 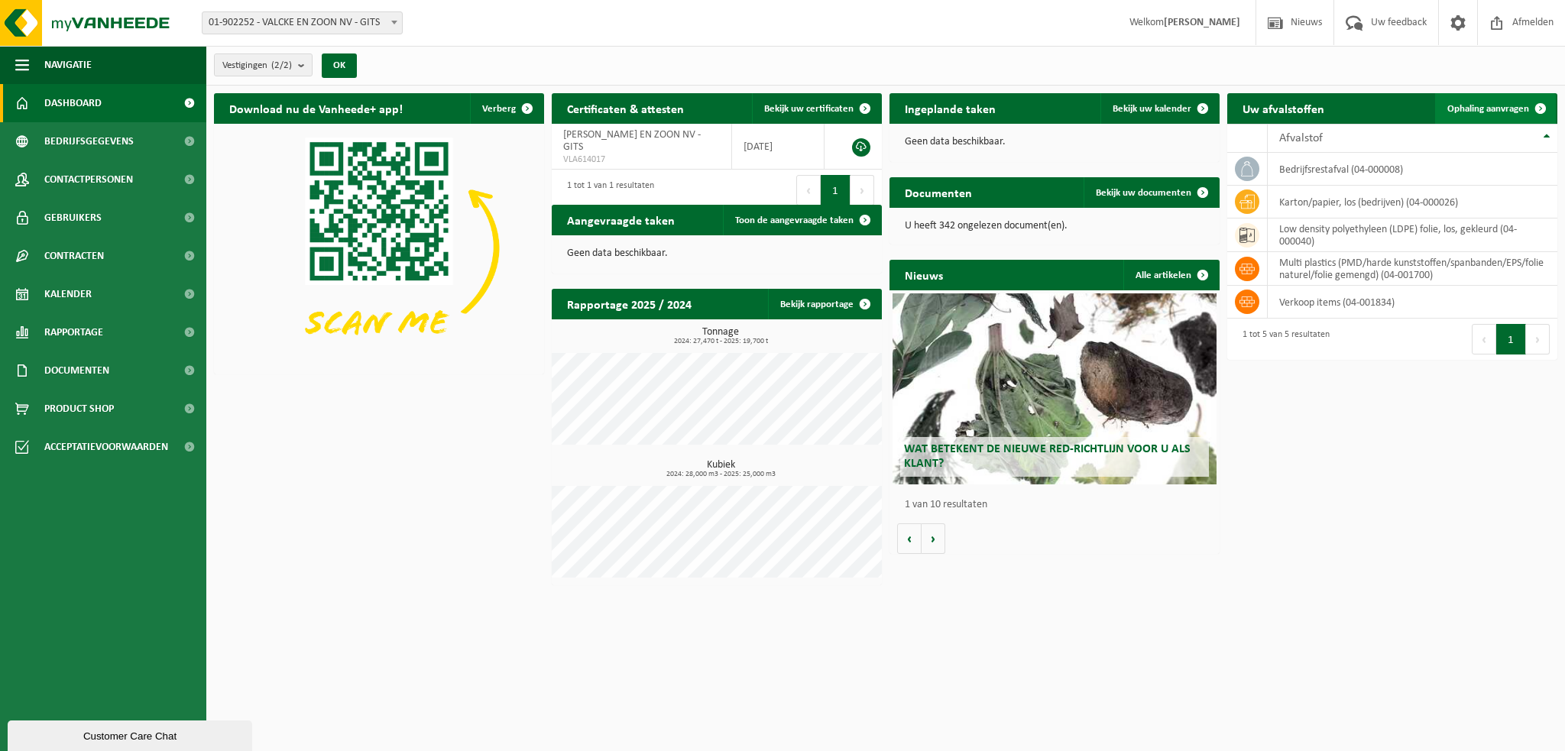 What do you see at coordinates (499, 109) in the screenshot?
I see `span: Verberg` at bounding box center [499, 109].